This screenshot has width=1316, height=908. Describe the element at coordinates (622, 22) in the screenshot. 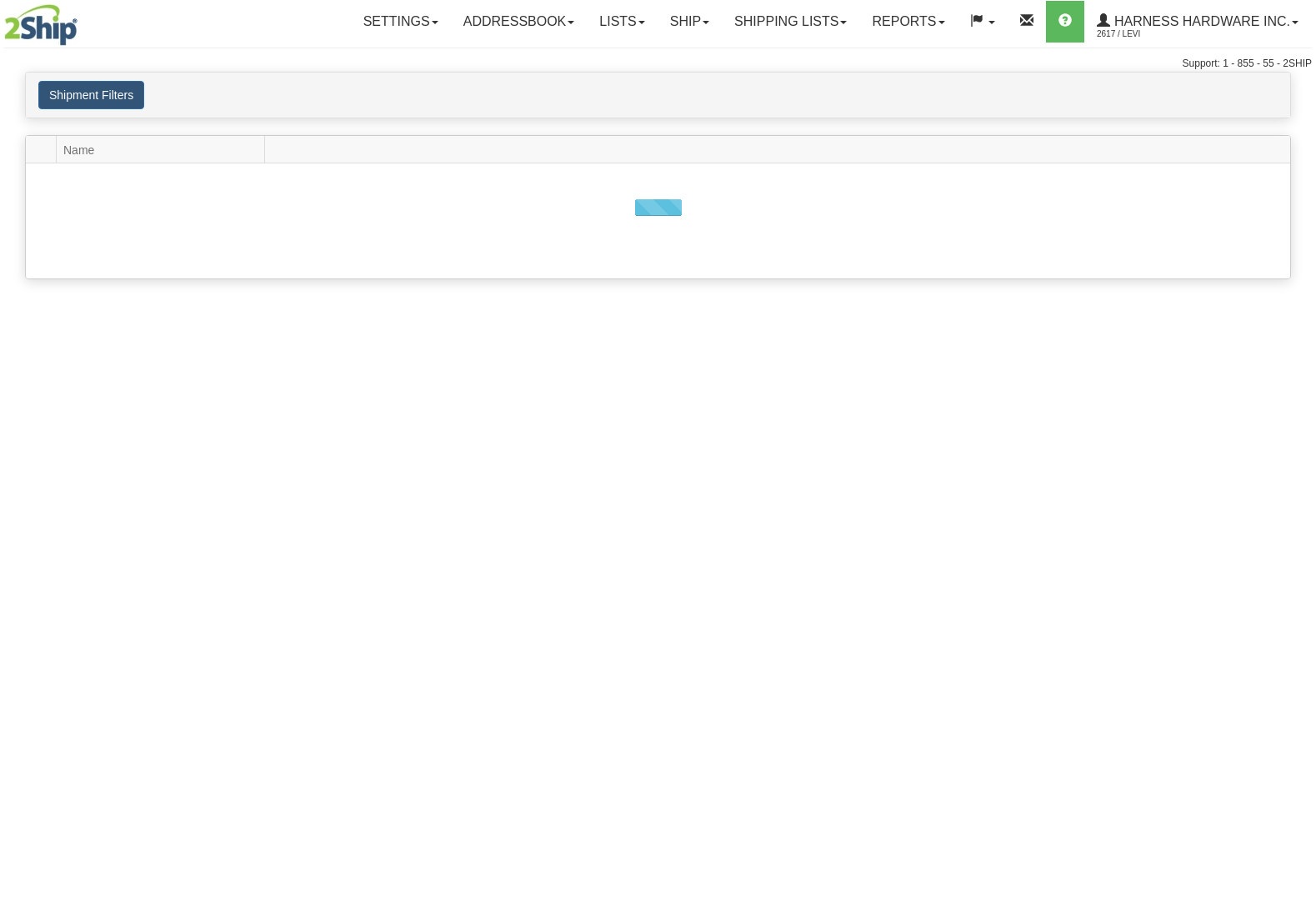

I see `a: Lists` at that location.